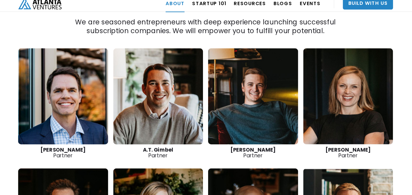 The height and width of the screenshot is (195, 412). Describe the element at coordinates (161, 146) in the screenshot. I see `strong: A.T. Gimbel` at that location.